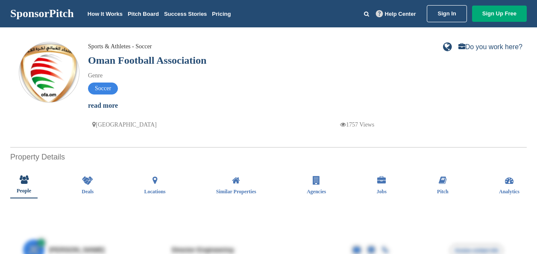 Image resolution: width=537 pixels, height=254 pixels. What do you see at coordinates (49, 75) in the screenshot?
I see `img: Sponsorpitch & Oman Football Association` at bounding box center [49, 75].